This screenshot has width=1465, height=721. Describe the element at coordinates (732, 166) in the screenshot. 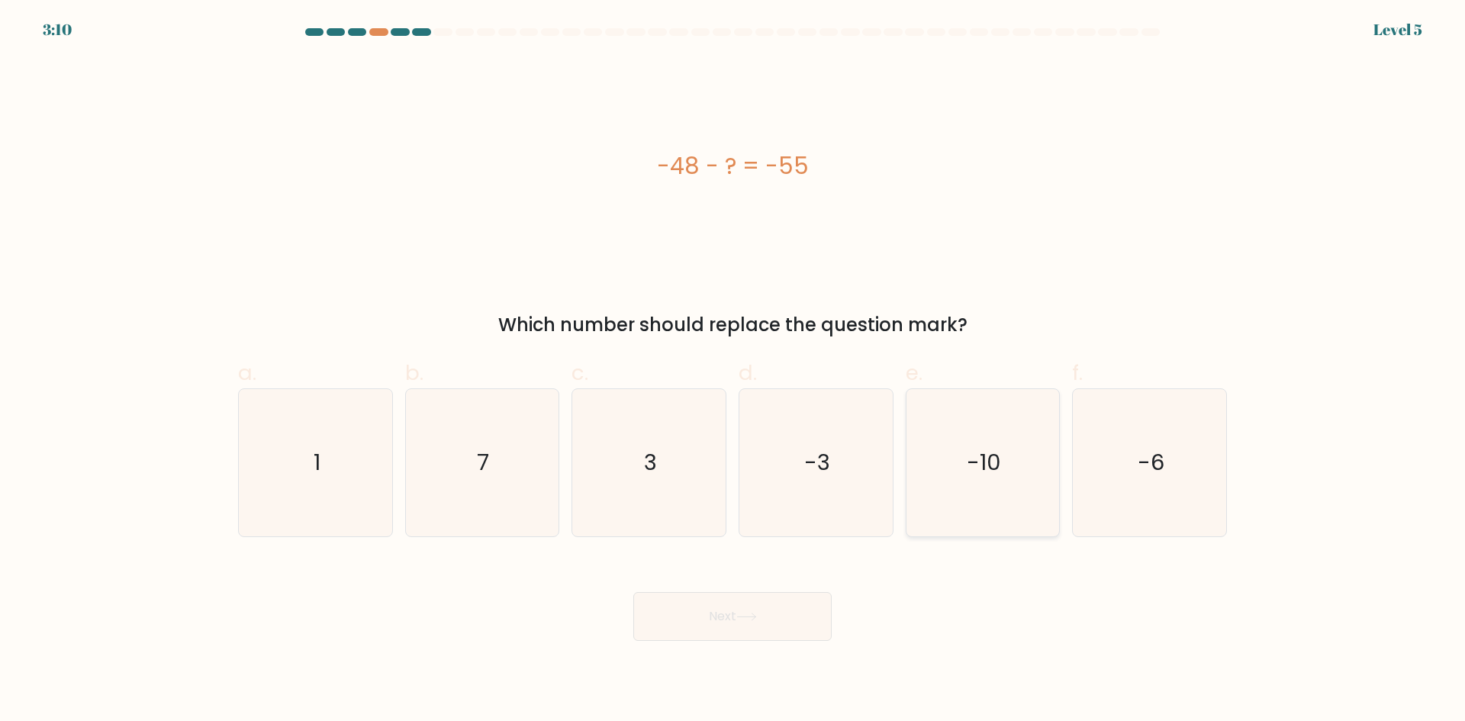

I see `div: -48 - ? = -55` at that location.